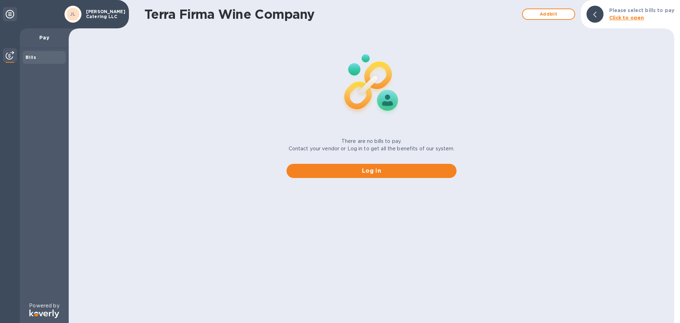 The width and height of the screenshot is (680, 323). What do you see at coordinates (372, 171) in the screenshot?
I see `button: Log in` at bounding box center [372, 171].